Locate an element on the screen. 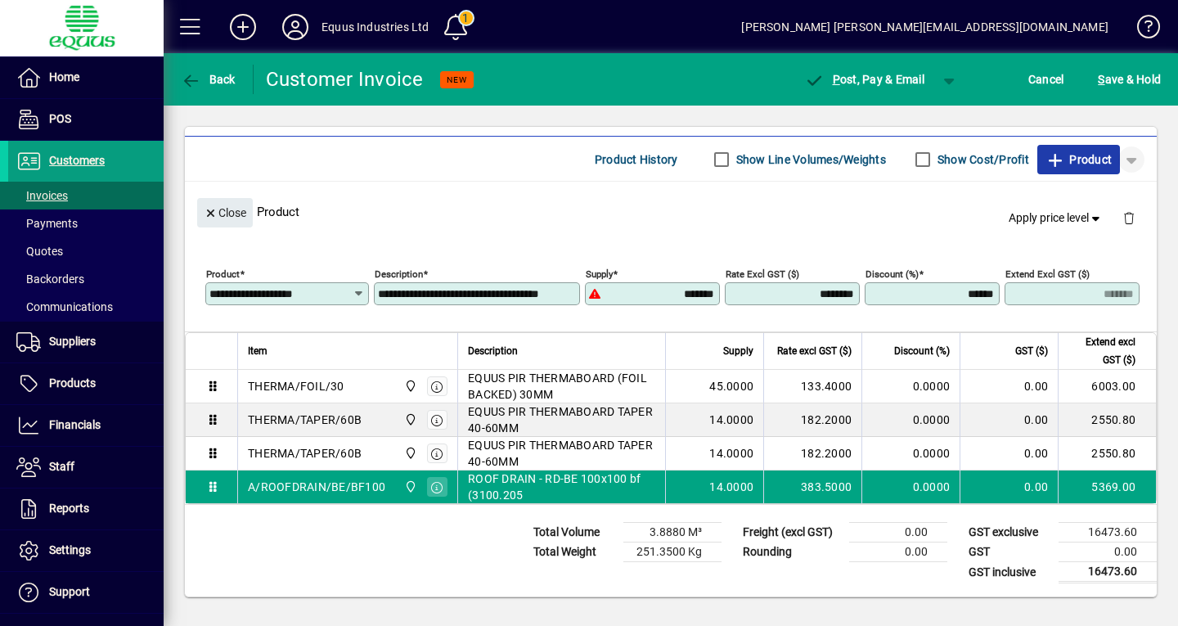 The image size is (1178, 626). span: Backorders is located at coordinates (50, 279).